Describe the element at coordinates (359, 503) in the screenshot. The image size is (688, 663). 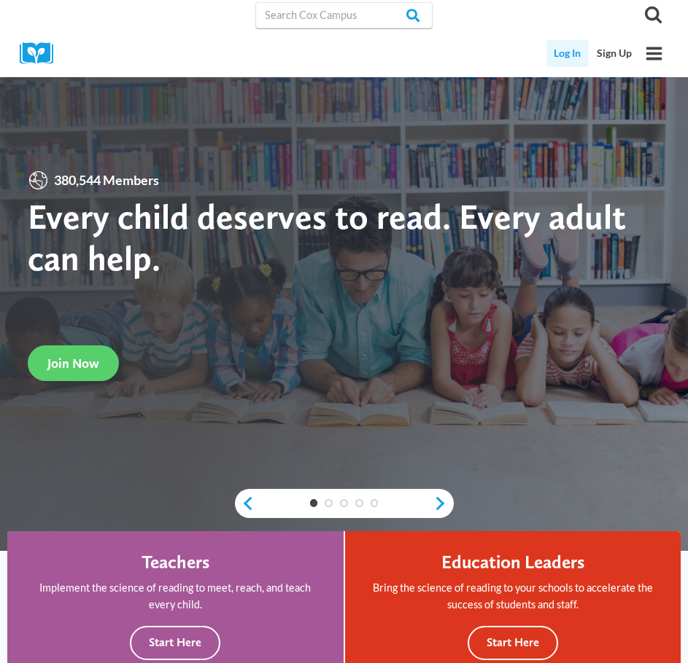
I see `a: 4` at that location.